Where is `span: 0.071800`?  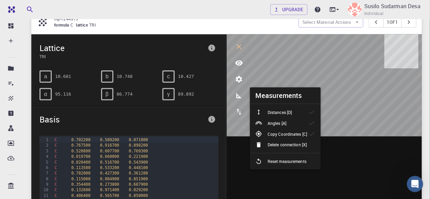 span: 0.071800 is located at coordinates (138, 140).